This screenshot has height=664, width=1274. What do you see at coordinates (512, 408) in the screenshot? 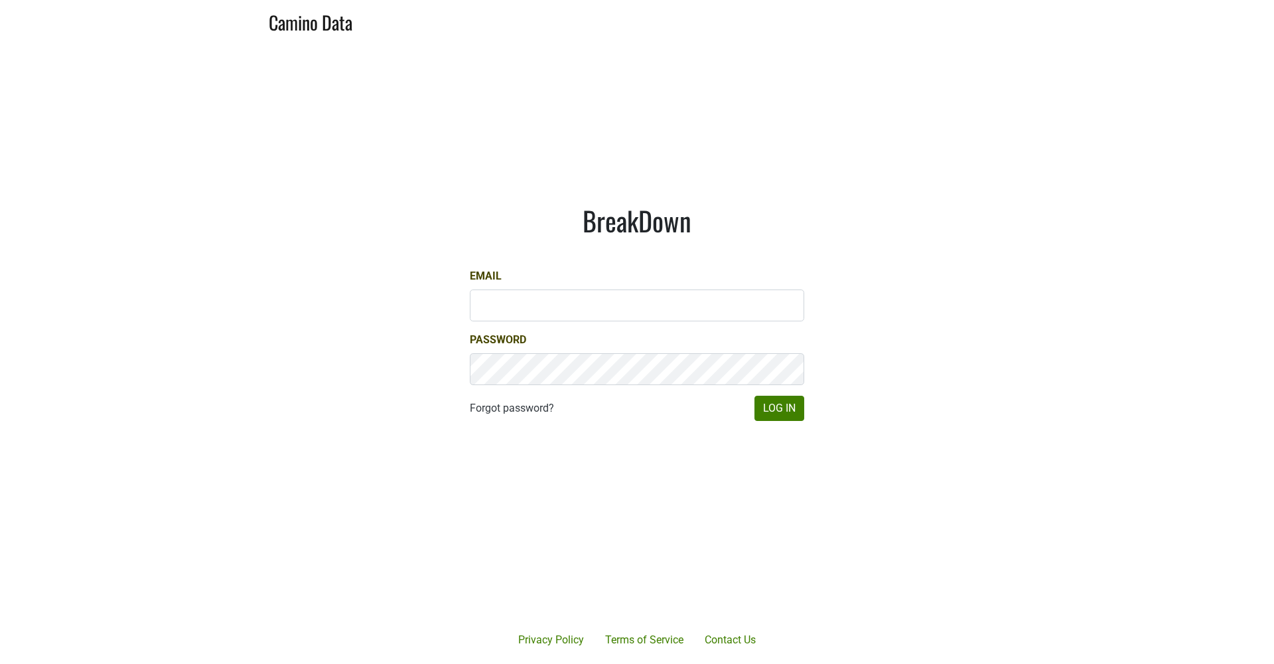
I see `a: Forgot password?` at bounding box center [512, 408].